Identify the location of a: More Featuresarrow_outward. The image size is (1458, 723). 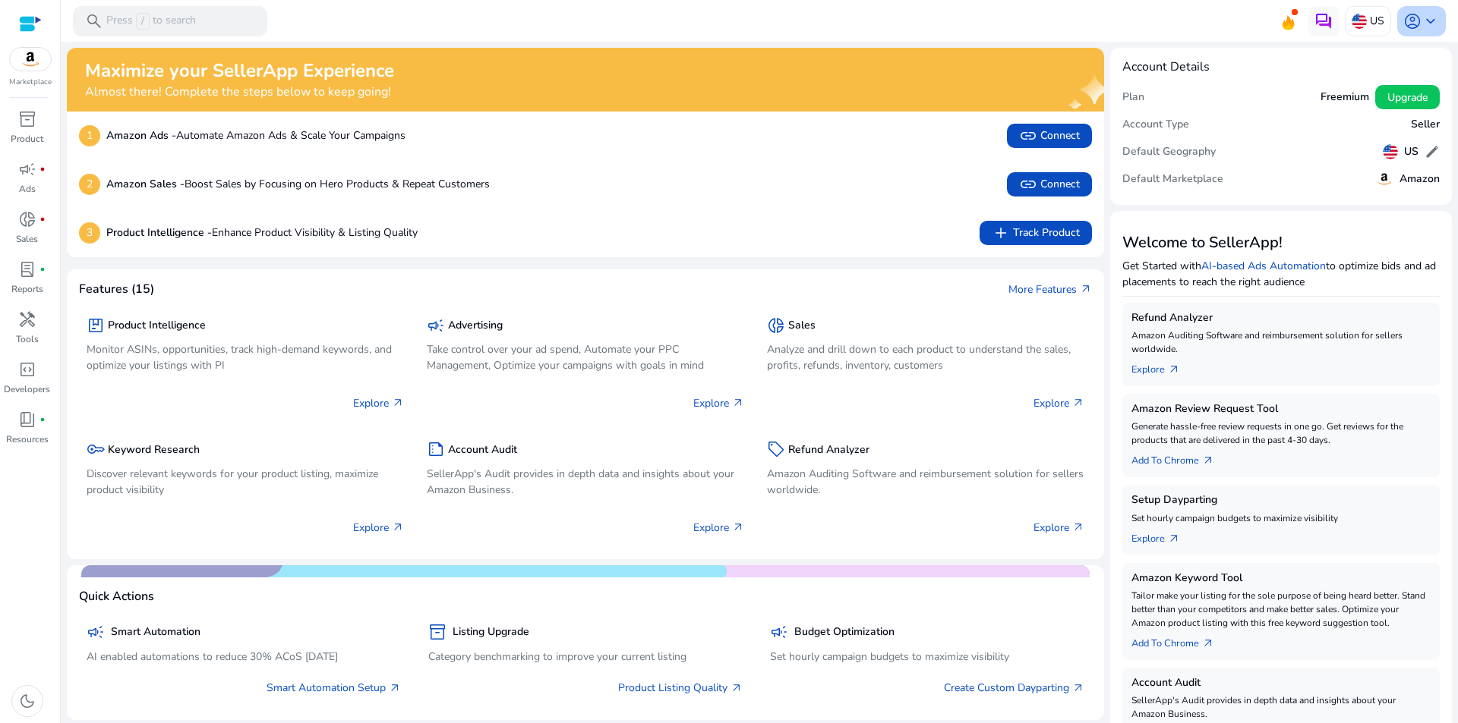
(1050, 289).